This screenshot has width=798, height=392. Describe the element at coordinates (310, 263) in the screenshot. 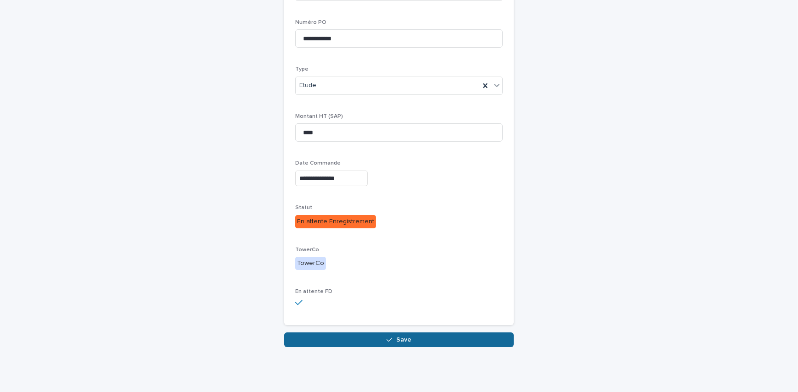

I see `div: TowerCo` at that location.